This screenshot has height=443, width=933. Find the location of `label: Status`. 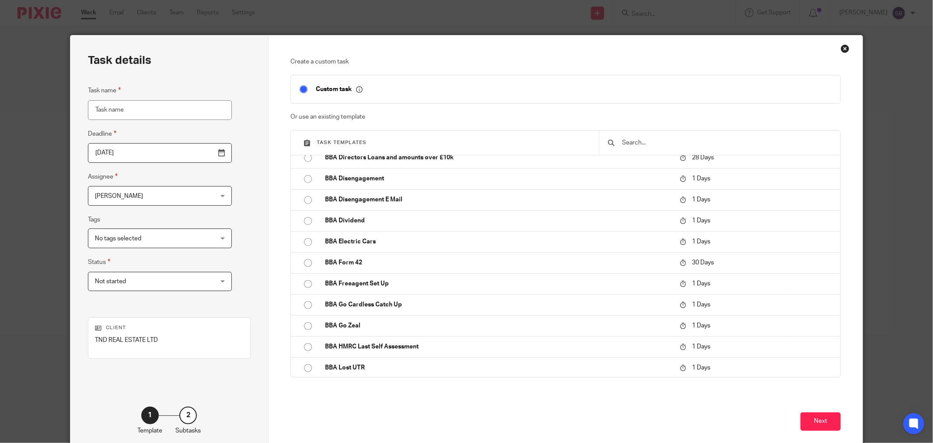

label: Status is located at coordinates (99, 262).